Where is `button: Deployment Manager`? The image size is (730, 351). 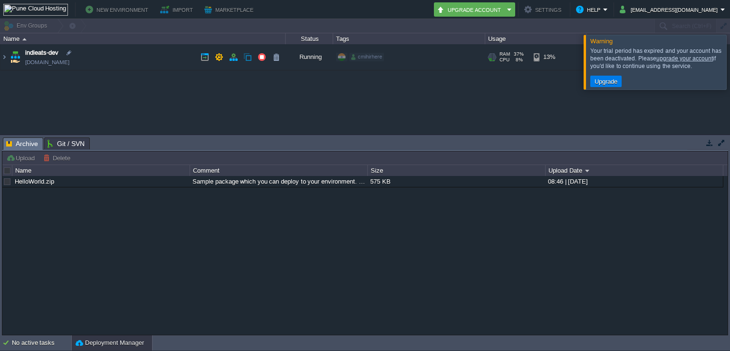 button: Deployment Manager is located at coordinates (110, 343).